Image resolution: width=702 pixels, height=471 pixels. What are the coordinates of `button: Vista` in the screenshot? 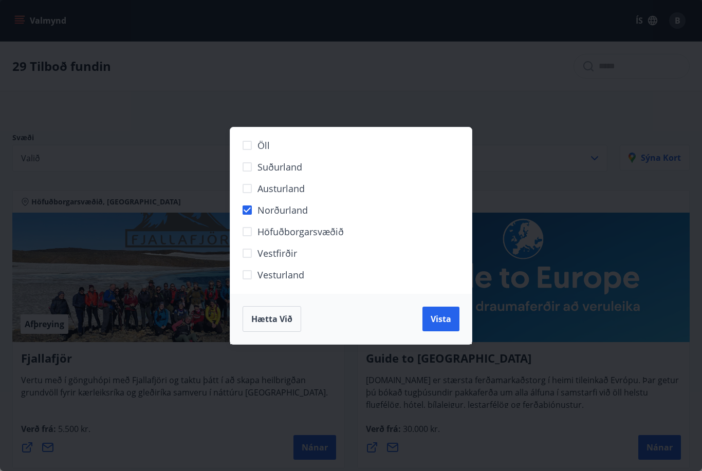 It's located at (441, 319).